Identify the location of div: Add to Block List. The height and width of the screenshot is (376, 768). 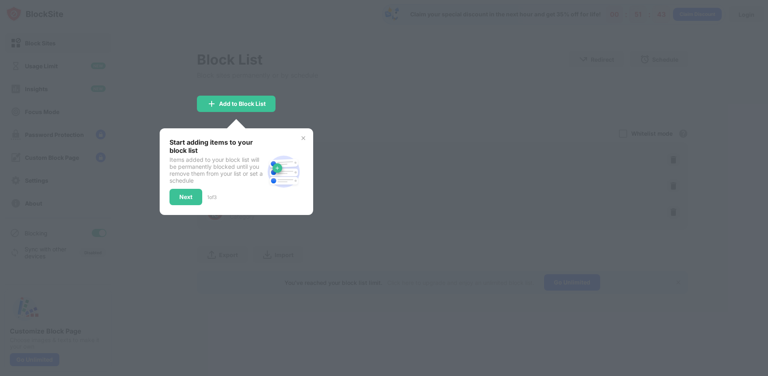
(242, 104).